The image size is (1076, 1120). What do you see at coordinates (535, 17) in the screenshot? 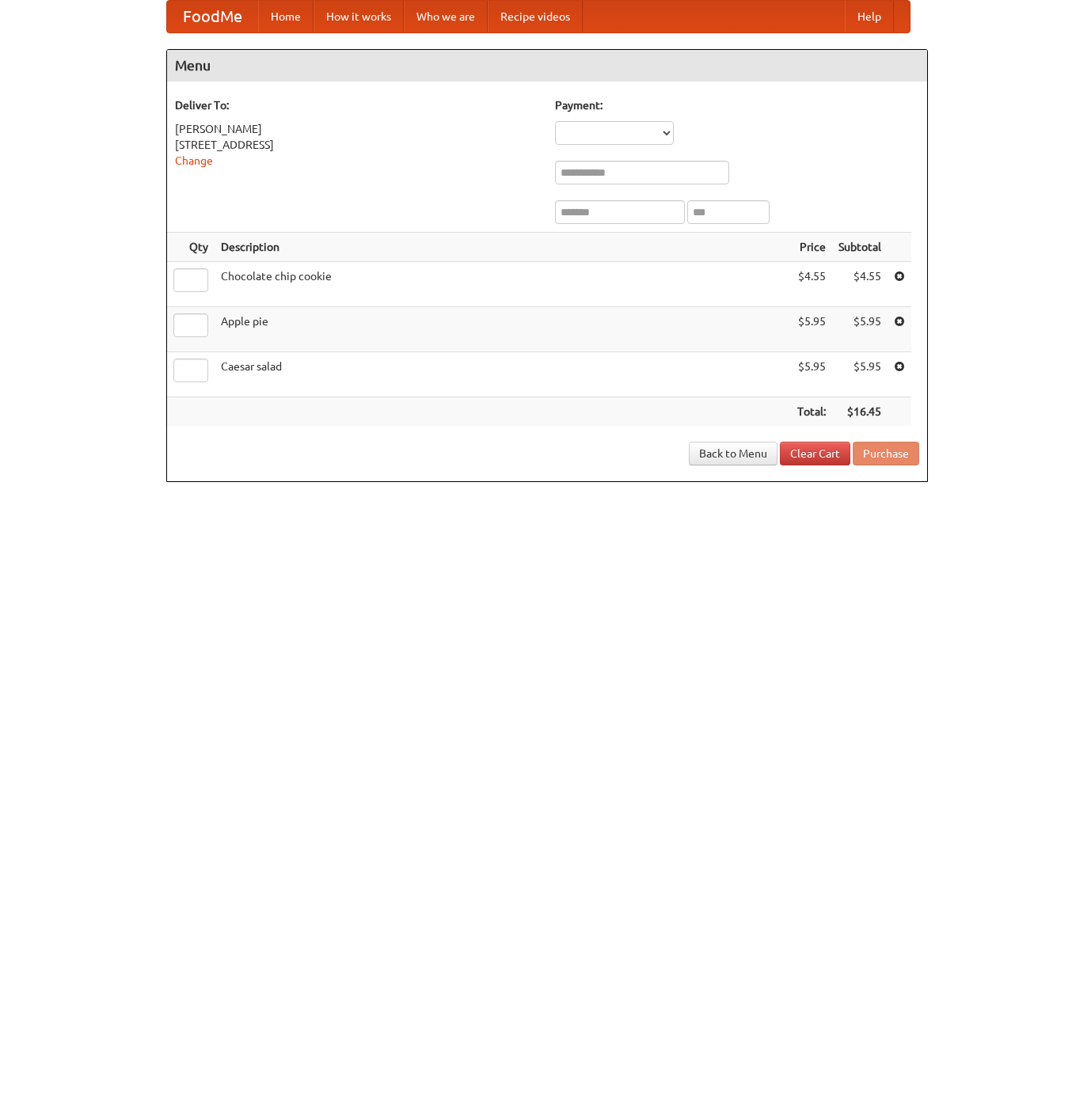
I see `a: Recipe videos` at bounding box center [535, 17].